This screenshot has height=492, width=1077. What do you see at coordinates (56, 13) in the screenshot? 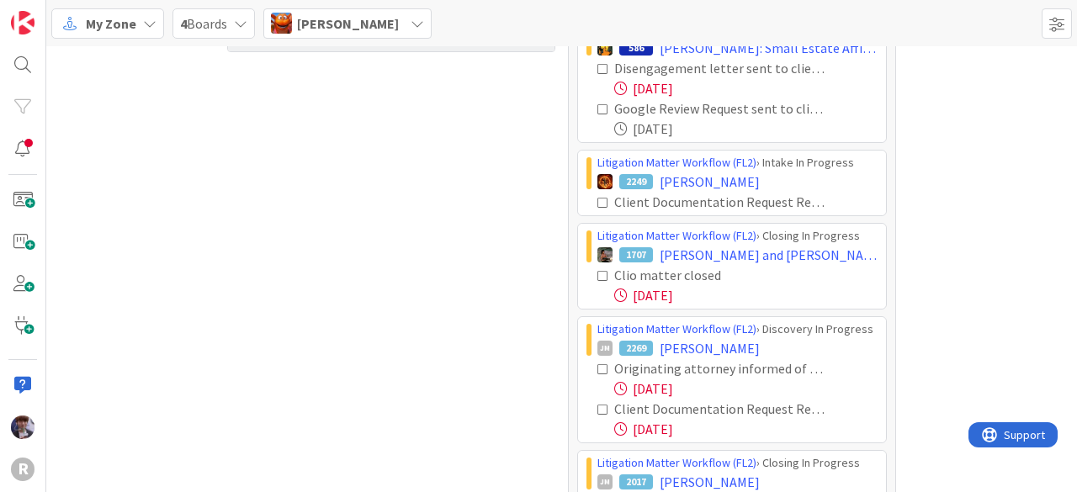
I see `span: Support` at bounding box center [56, 13].